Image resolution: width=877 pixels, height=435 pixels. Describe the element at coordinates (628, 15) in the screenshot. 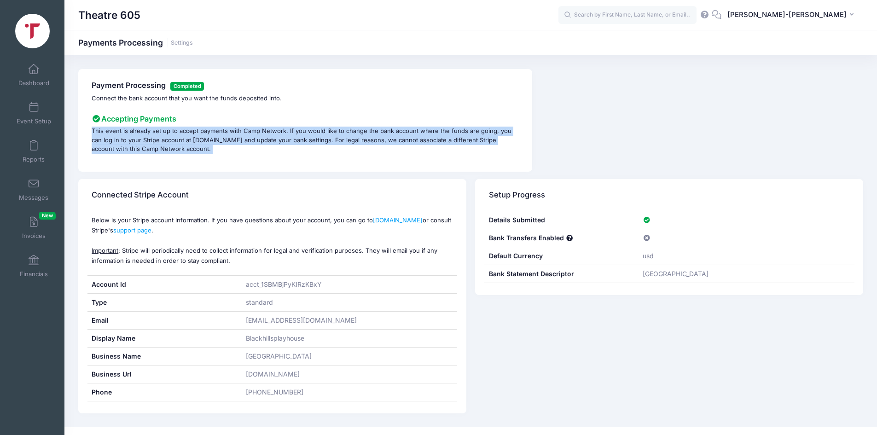

I see `input: Search by First Name, Last Name, or Email...` at that location.